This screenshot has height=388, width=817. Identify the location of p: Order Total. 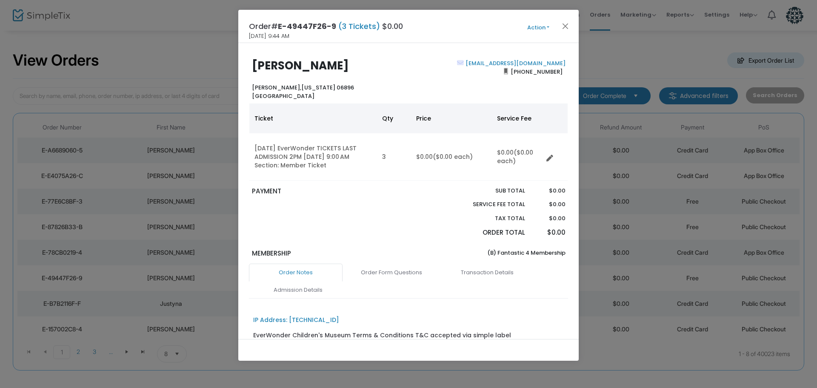
(489, 232).